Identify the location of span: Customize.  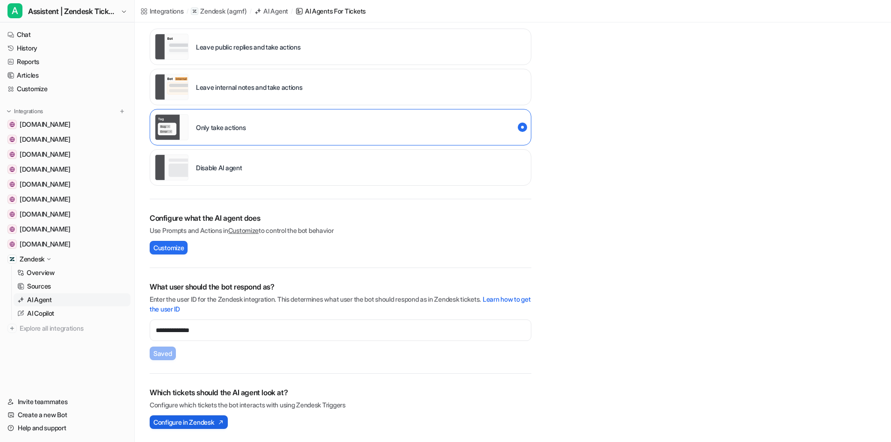
(168, 247).